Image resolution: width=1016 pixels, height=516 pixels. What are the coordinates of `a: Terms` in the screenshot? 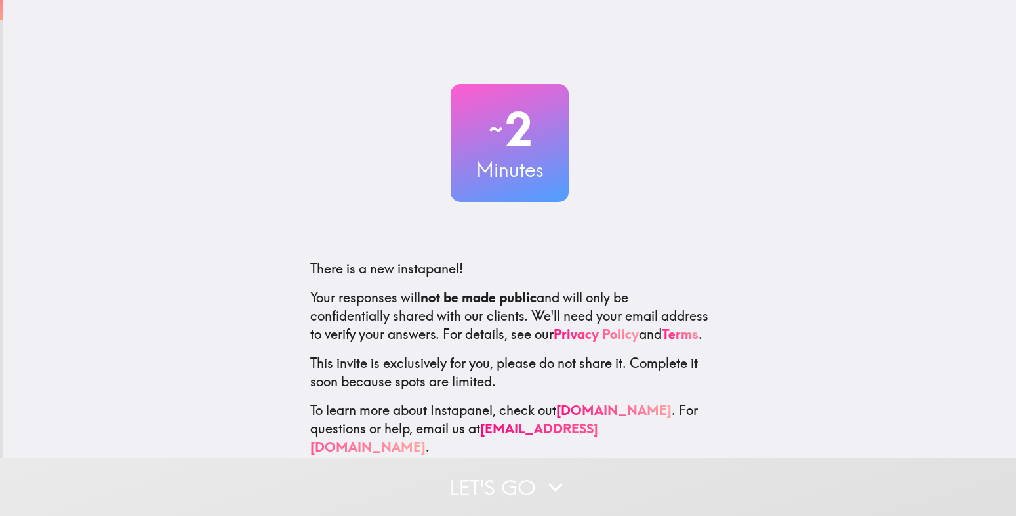 It's located at (680, 334).